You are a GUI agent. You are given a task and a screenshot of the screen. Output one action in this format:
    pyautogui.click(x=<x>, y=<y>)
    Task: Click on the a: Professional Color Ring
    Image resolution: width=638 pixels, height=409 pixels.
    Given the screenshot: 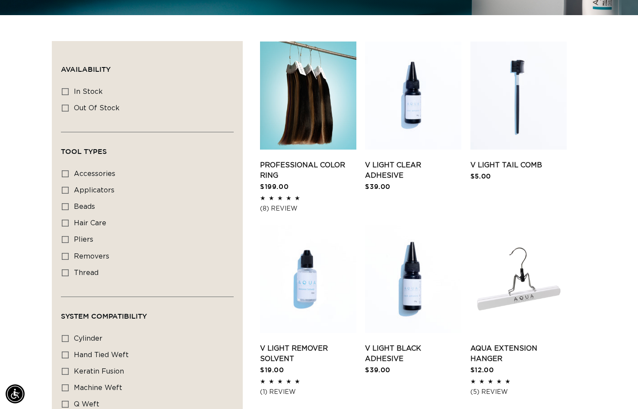 What is the action you would take?
    pyautogui.click(x=308, y=170)
    